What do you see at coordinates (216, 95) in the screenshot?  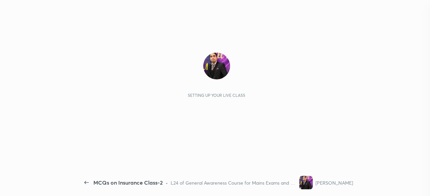 I see `div: Setting up your live class` at bounding box center [216, 95].